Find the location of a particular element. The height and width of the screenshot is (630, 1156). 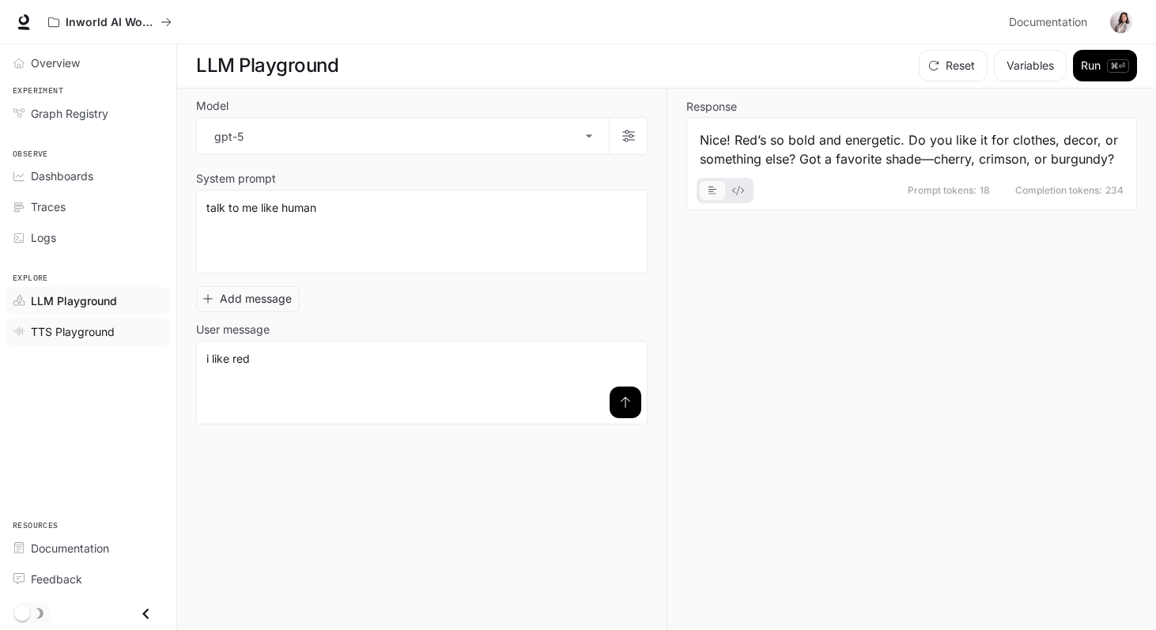

span: 18 is located at coordinates (985, 191).